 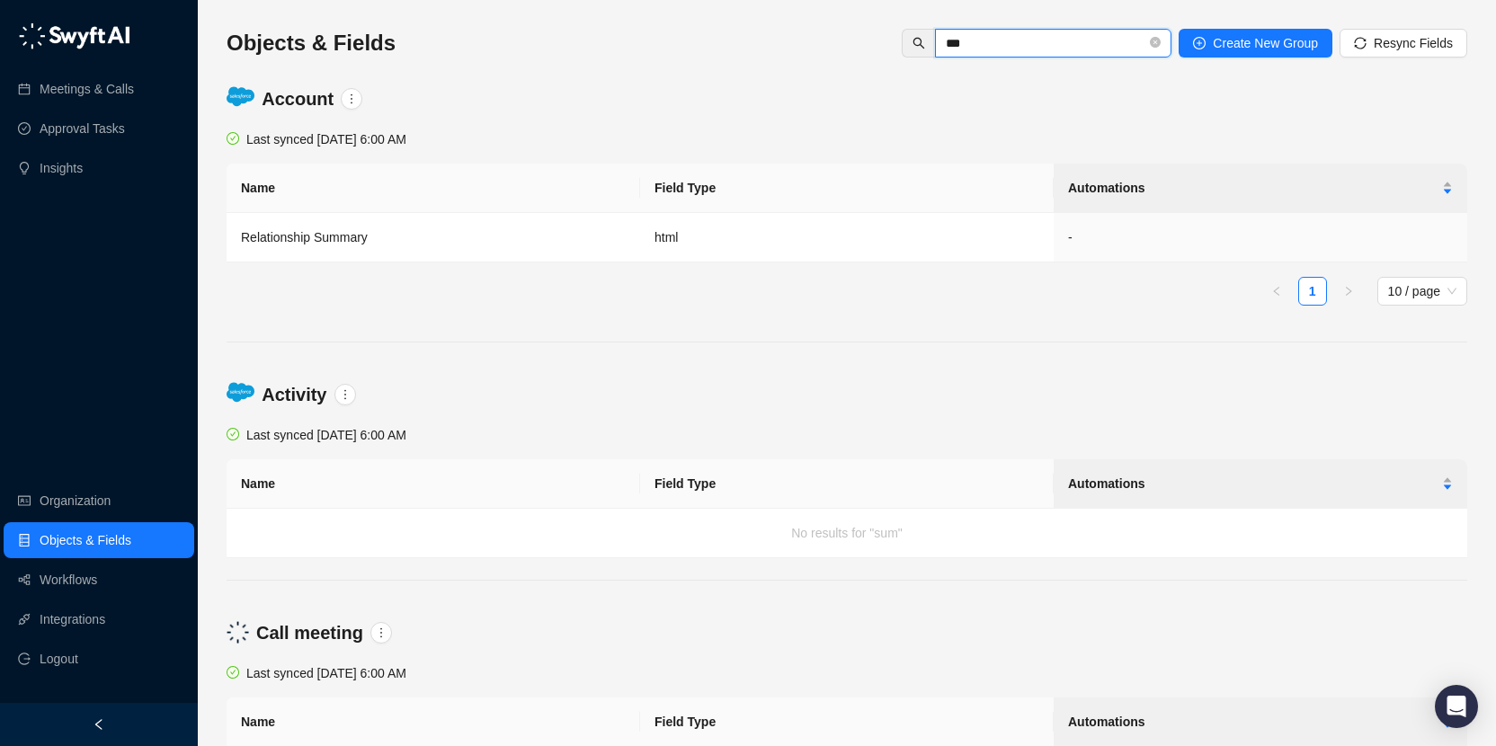 I want to click on span: Create New Group, so click(x=1265, y=43).